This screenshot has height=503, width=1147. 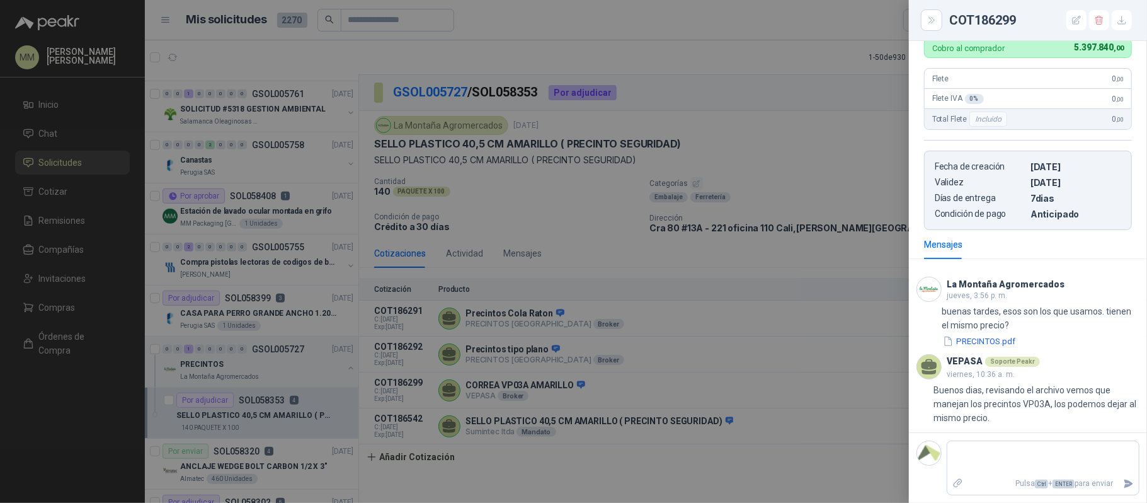 What do you see at coordinates (1041, 484) in the screenshot?
I see `span: Ctrl` at bounding box center [1041, 484].